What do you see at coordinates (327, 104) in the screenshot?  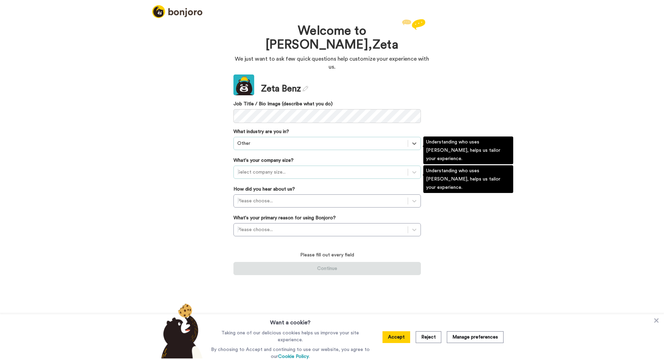 I see `label: Job Title / Bio Image (describe what you do)` at bounding box center [327, 104].